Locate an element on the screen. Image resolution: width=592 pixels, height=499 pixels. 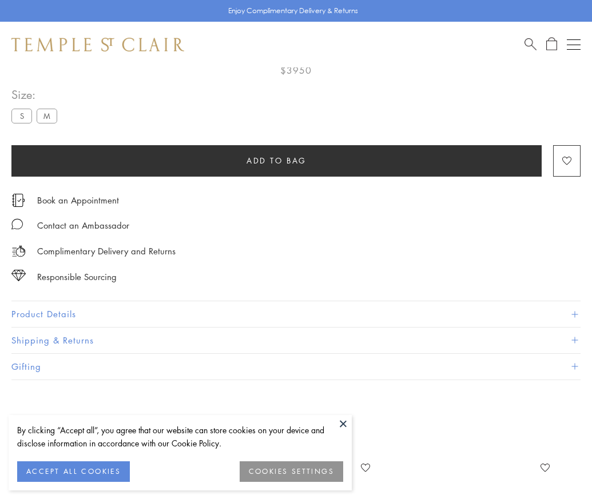
img: icon_sourcing.svg is located at coordinates (18, 276).